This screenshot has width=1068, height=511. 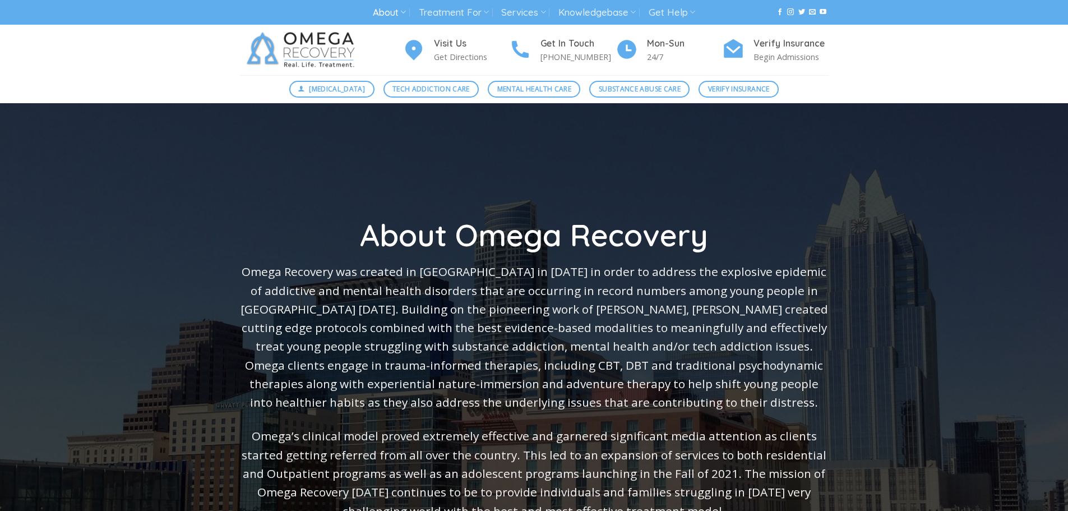 I want to click on a: Tech Addiction Care, so click(x=431, y=89).